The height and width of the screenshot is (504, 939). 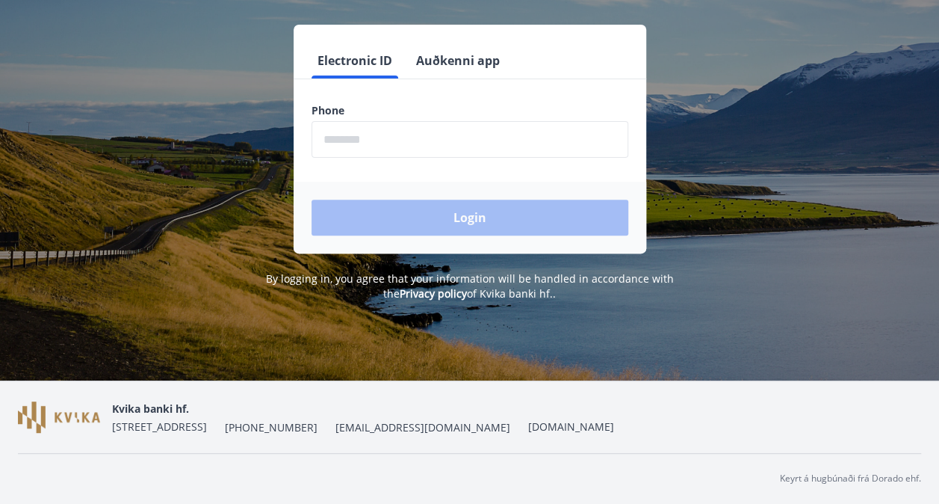 What do you see at coordinates (470, 111) in the screenshot?
I see `label: Phone` at bounding box center [470, 111].